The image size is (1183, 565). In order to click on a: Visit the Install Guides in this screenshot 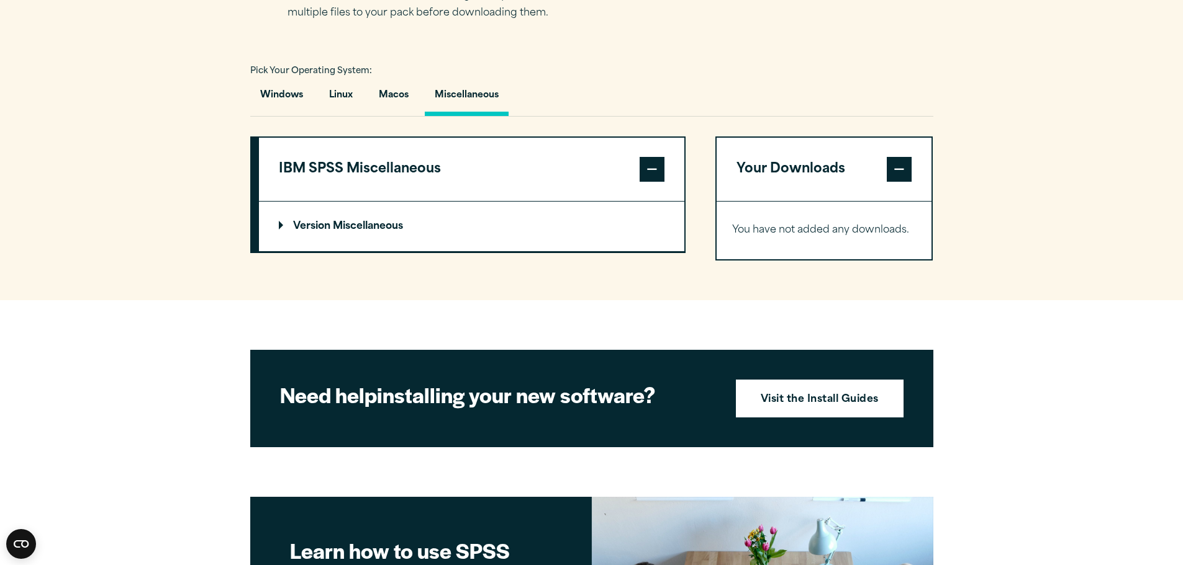, I will do `click(819, 399)`.